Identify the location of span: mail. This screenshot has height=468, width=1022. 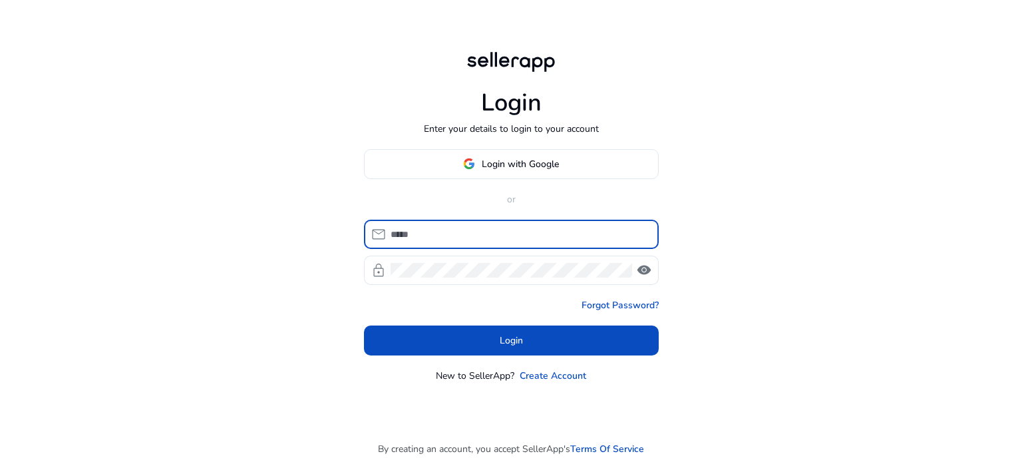
(379, 234).